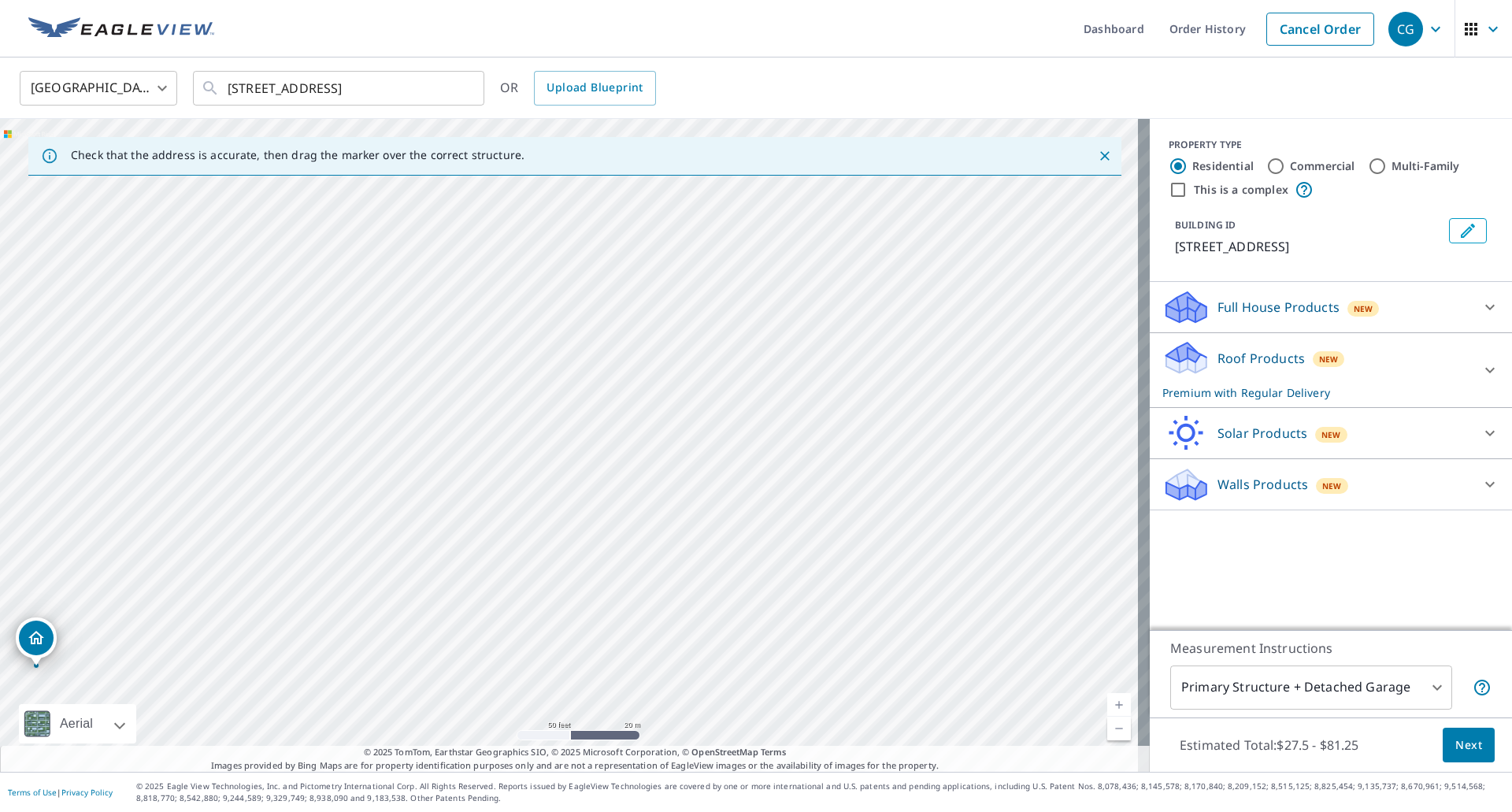 The height and width of the screenshot is (812, 1512). Describe the element at coordinates (1261, 358) in the screenshot. I see `p: Roof Products` at that location.